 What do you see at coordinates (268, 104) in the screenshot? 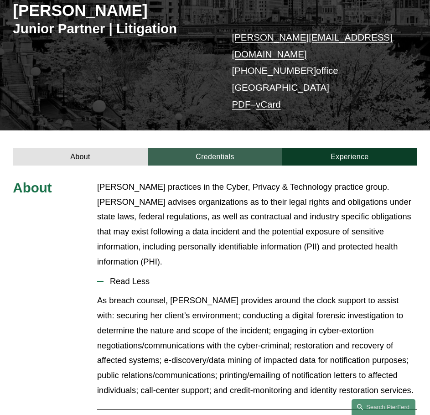
I see `a: vCard` at bounding box center [268, 104].